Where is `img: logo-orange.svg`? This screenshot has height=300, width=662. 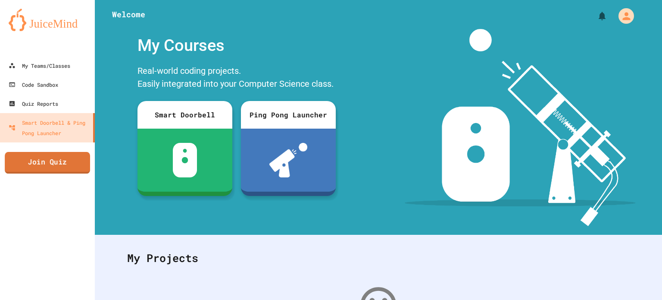
img: logo-orange.svg is located at coordinates (47, 20).